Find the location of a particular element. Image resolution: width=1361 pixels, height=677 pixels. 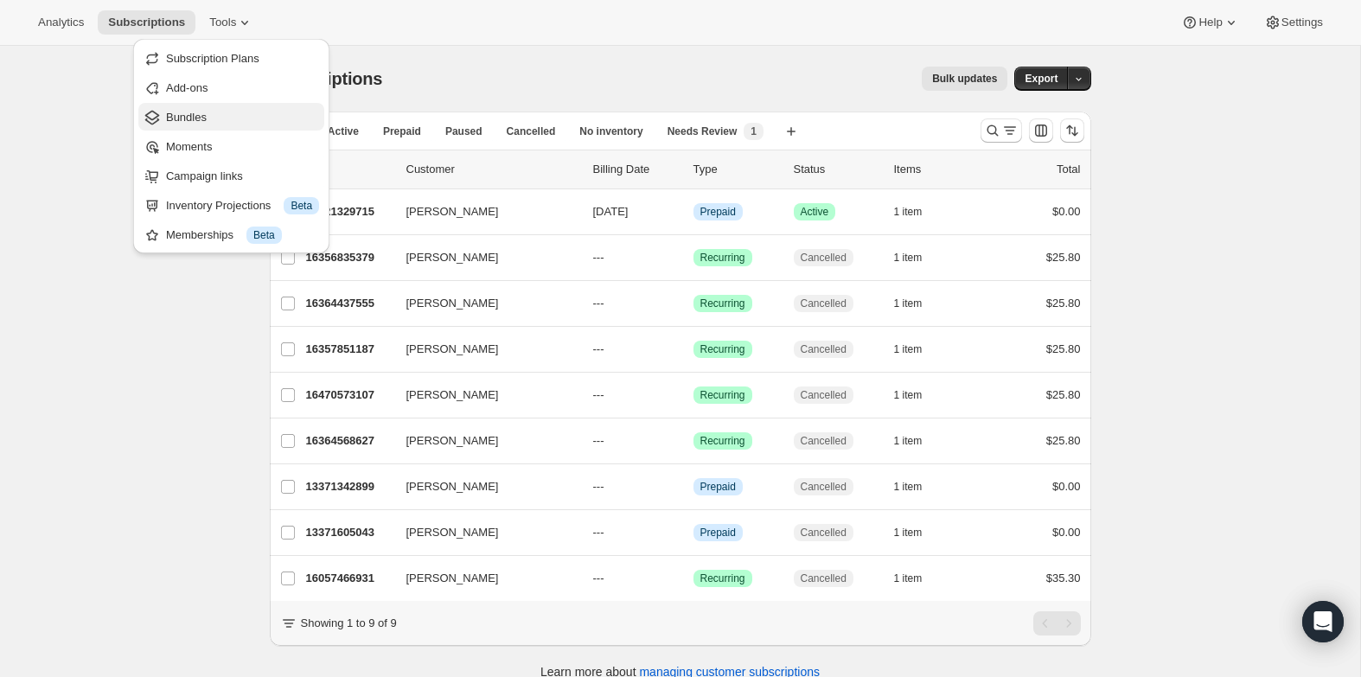

div: Memberships is located at coordinates (242, 235).